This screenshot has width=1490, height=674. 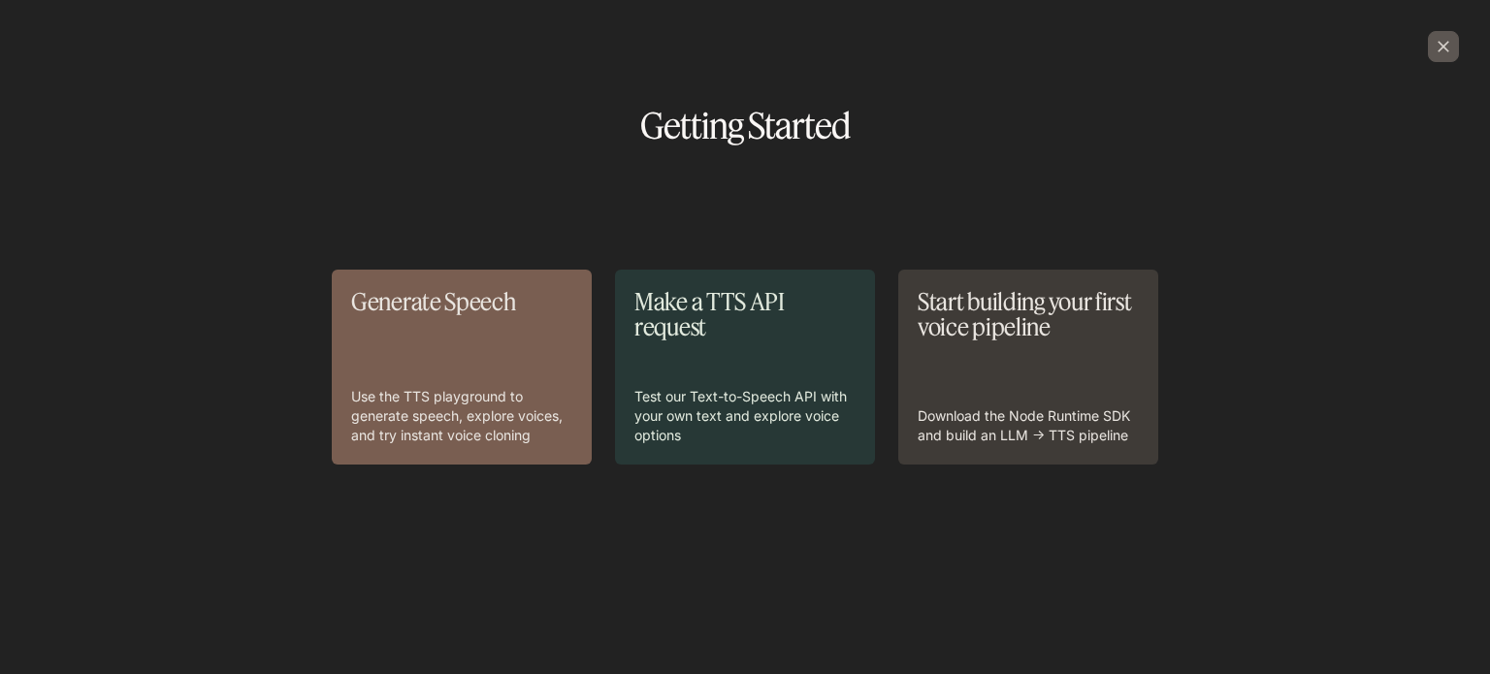 I want to click on a: Make a TTS API requestTest our Text-to-Speech API with your own text and explore voice options, so click(x=745, y=367).